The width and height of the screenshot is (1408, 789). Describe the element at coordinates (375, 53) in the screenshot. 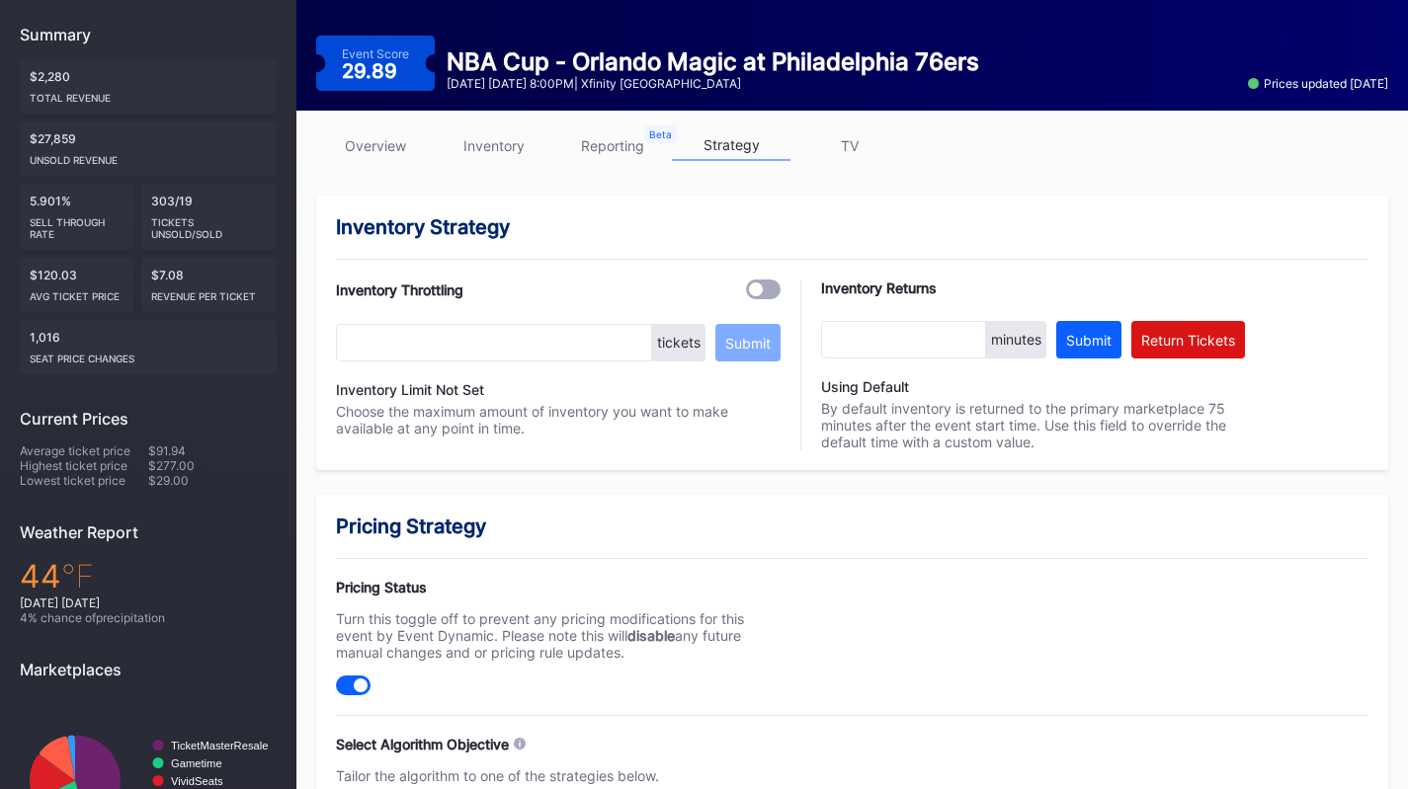

I see `div: Event Score` at that location.